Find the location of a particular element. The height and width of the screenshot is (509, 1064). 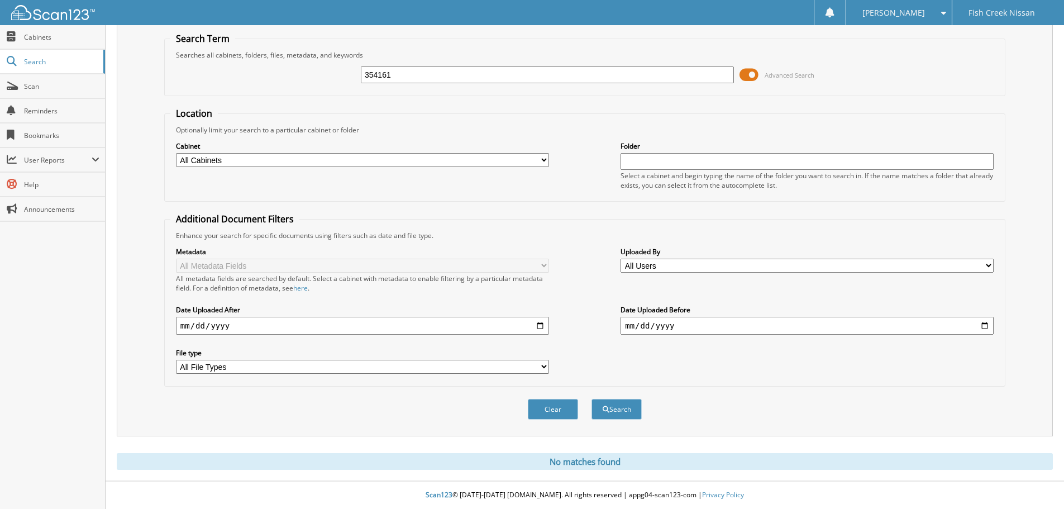

input: start is located at coordinates (362, 325).